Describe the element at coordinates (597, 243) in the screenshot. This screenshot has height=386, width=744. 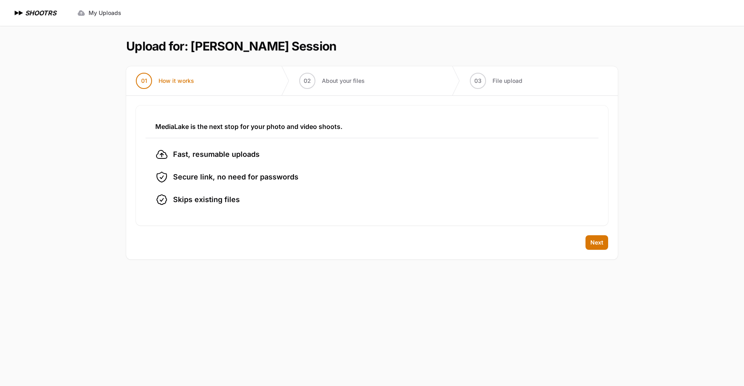
I see `button: Next` at that location.